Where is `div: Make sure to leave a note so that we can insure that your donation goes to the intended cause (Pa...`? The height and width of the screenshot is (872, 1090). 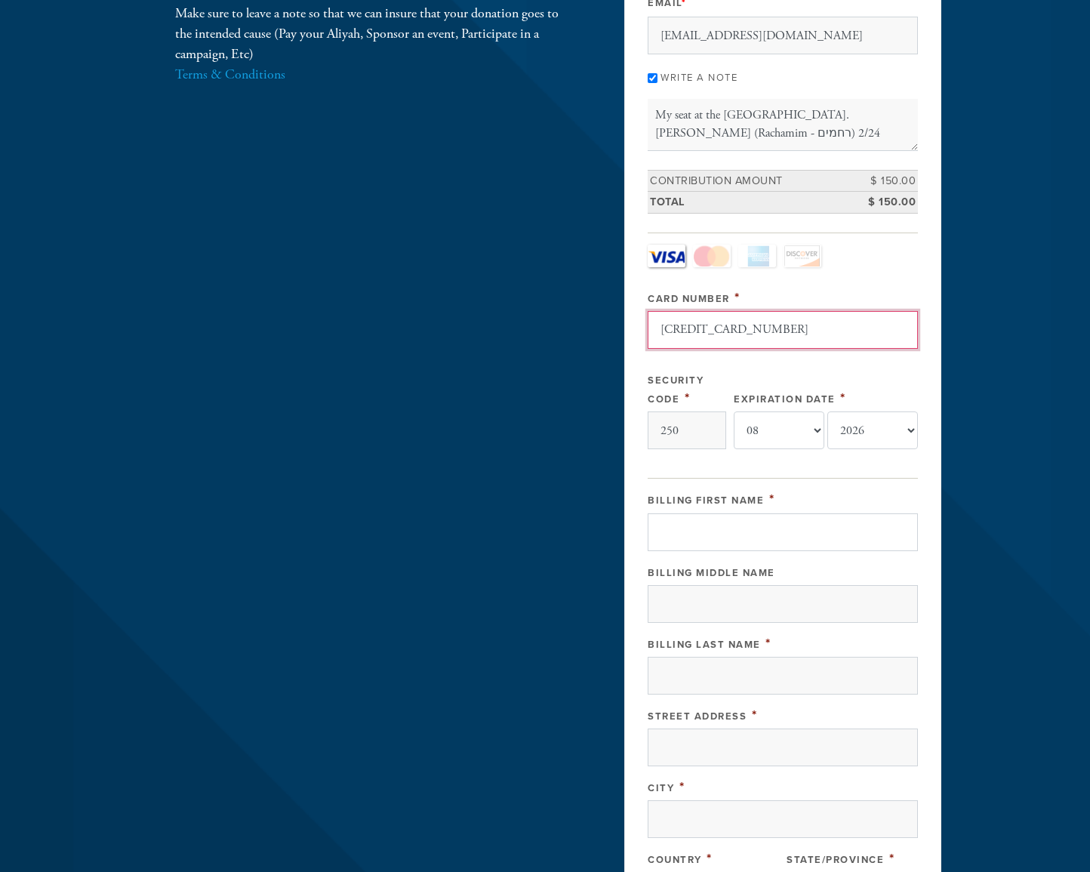 div: Make sure to leave a note so that we can insure that your donation goes to the intended cause (Pa... is located at coordinates (375, 44).